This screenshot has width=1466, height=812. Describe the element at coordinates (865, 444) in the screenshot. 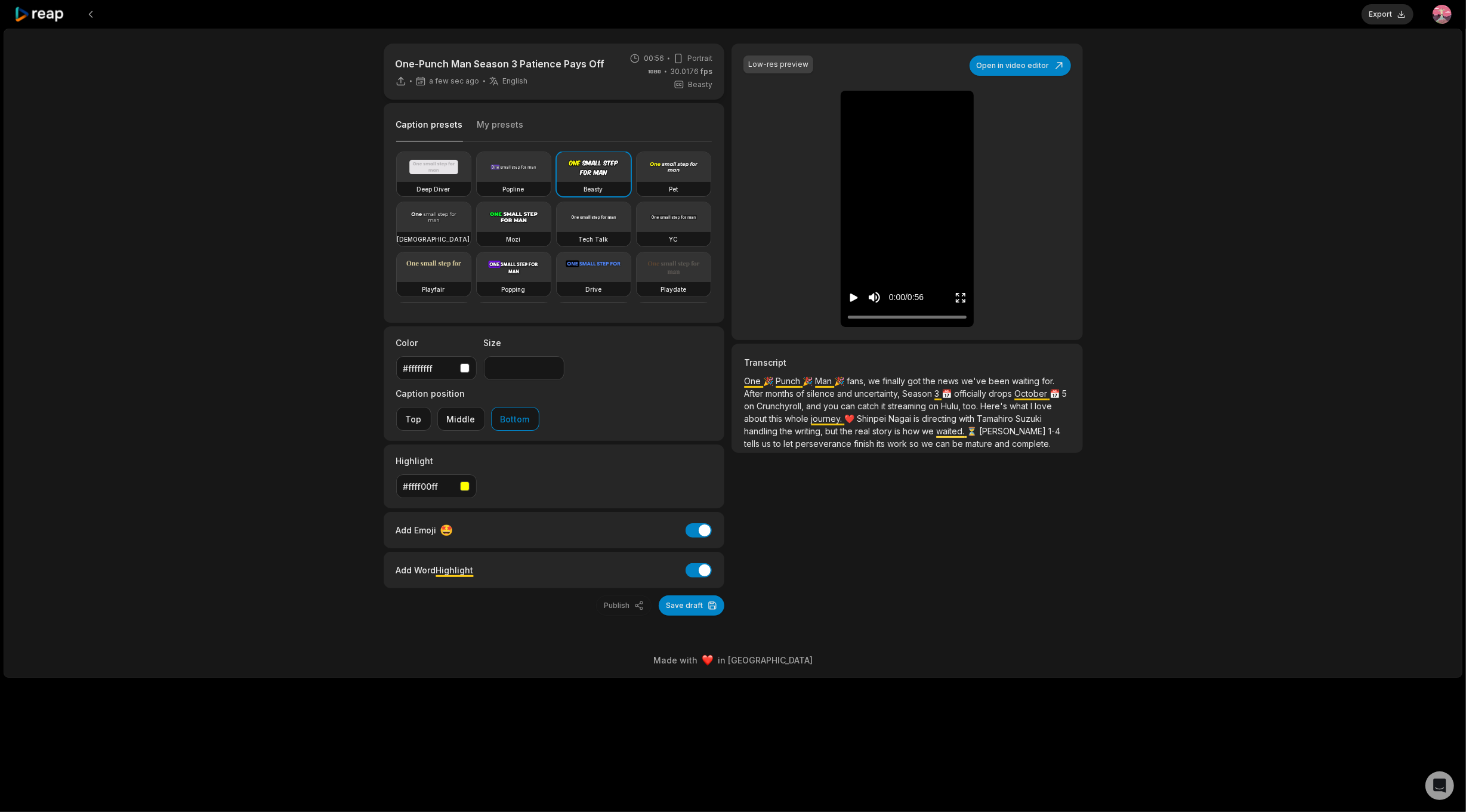

I see `span: finish` at that location.